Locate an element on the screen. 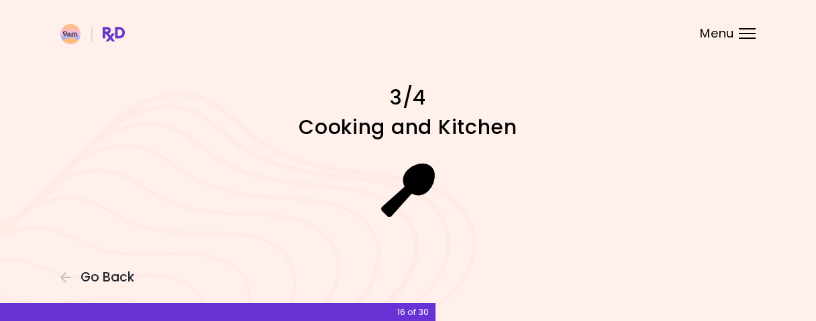 The image size is (816, 321). h1: Cooking and Kitchen is located at coordinates (408, 127).